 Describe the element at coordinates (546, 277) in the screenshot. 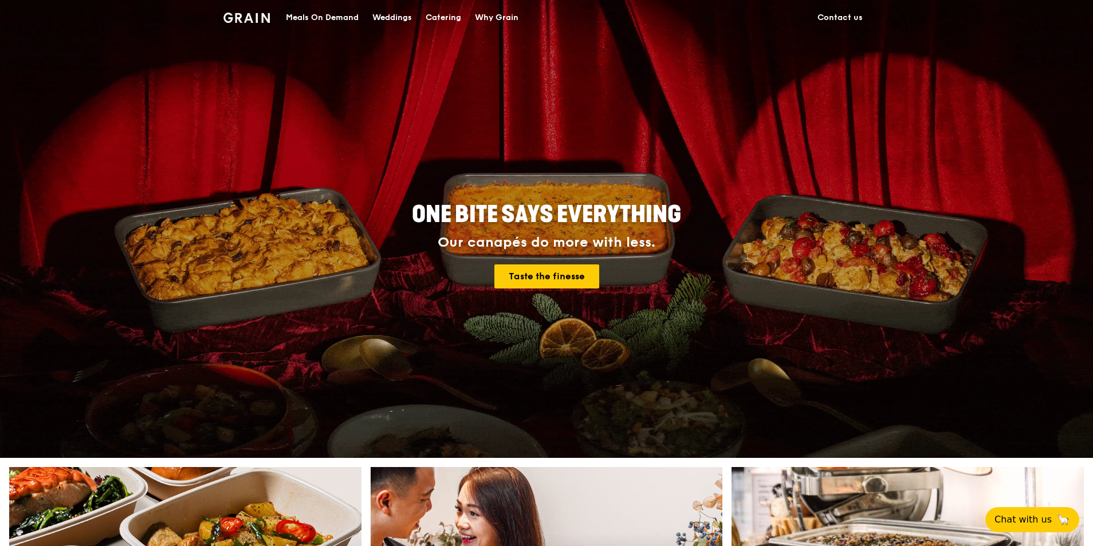

I see `a: Taste the finesse` at that location.